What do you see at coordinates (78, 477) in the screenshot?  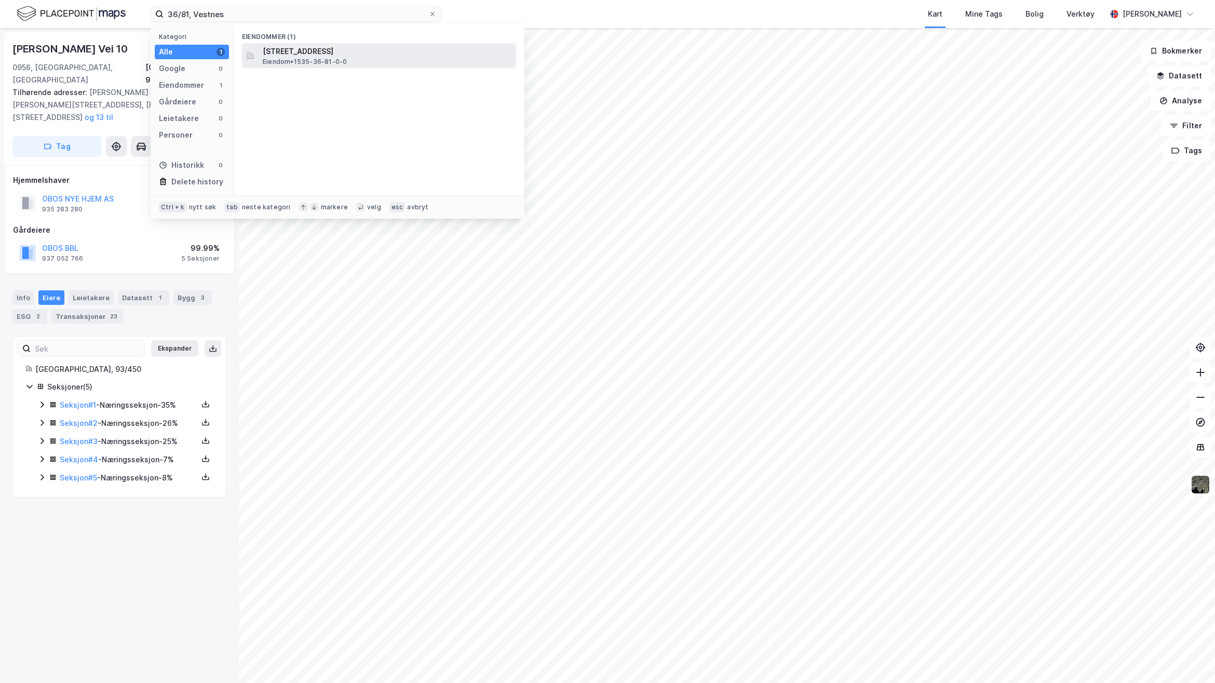 I see `a: Seksjon#5` at bounding box center [78, 477].